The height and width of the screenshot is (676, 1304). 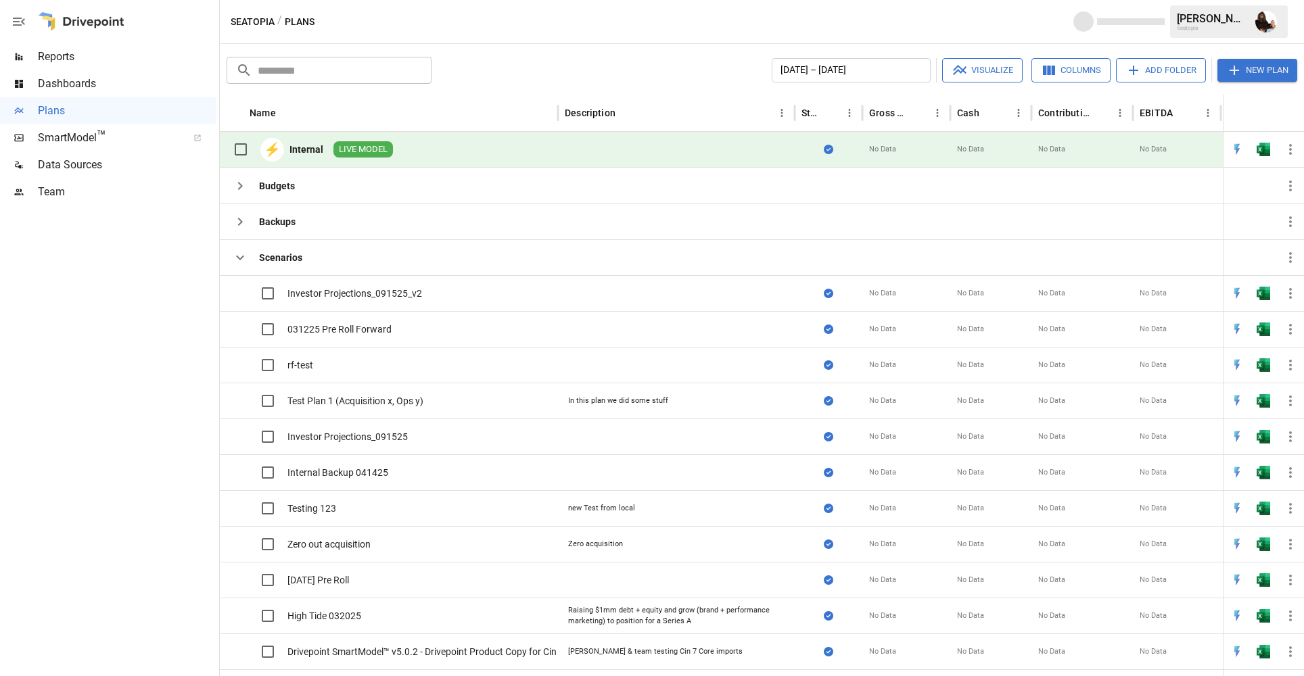 I want to click on div: Test Plan 1 (Acquisition x, Ops y), so click(x=355, y=401).